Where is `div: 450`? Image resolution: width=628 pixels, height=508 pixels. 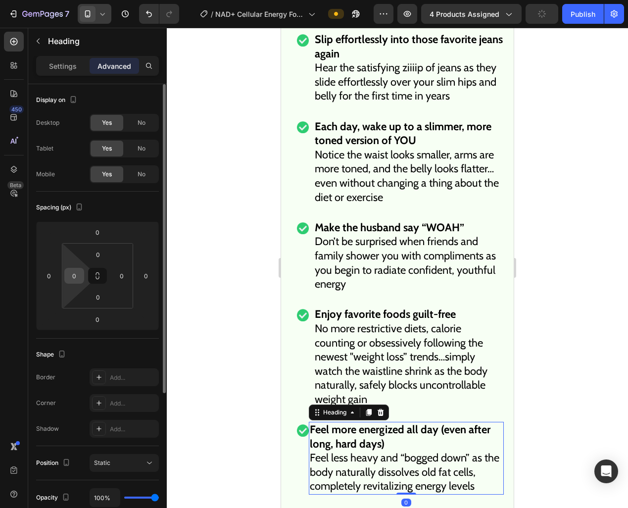
div: 450 is located at coordinates (16, 109).